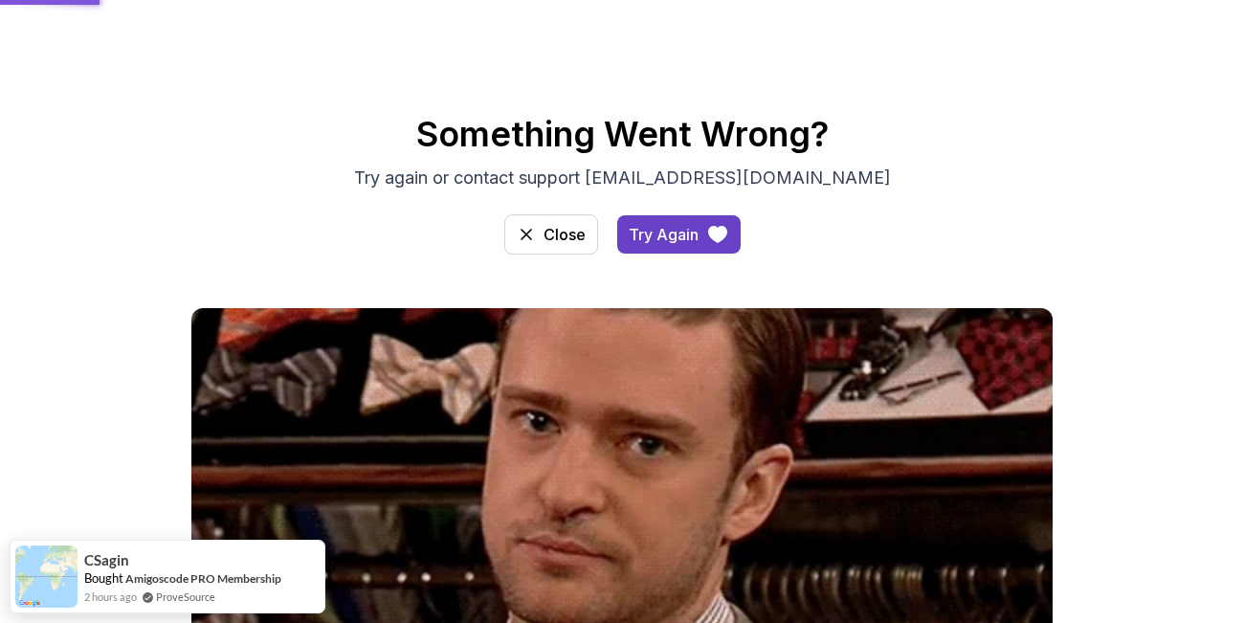 The image size is (1244, 623). I want to click on a: Amigoscode PRO Membership, so click(203, 578).